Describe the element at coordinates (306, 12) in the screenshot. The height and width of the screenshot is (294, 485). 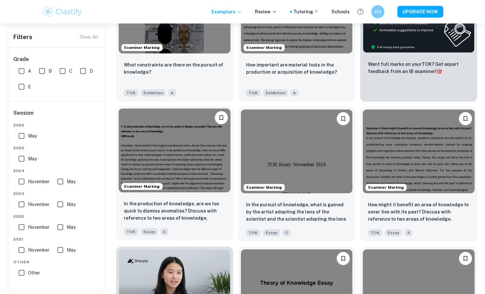
I see `div: Tutoring` at that location.